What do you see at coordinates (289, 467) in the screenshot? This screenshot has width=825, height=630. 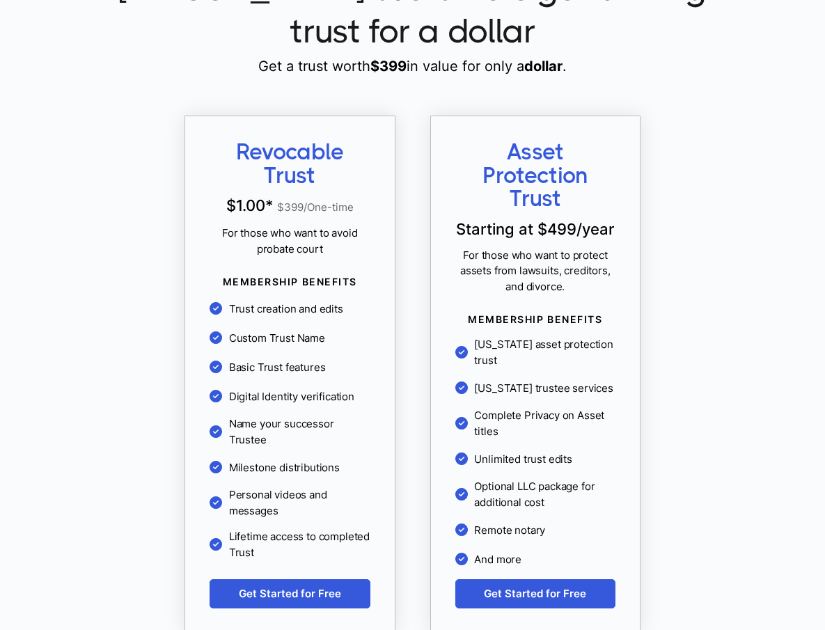 I see `li: Milestone distributions` at bounding box center [289, 467].